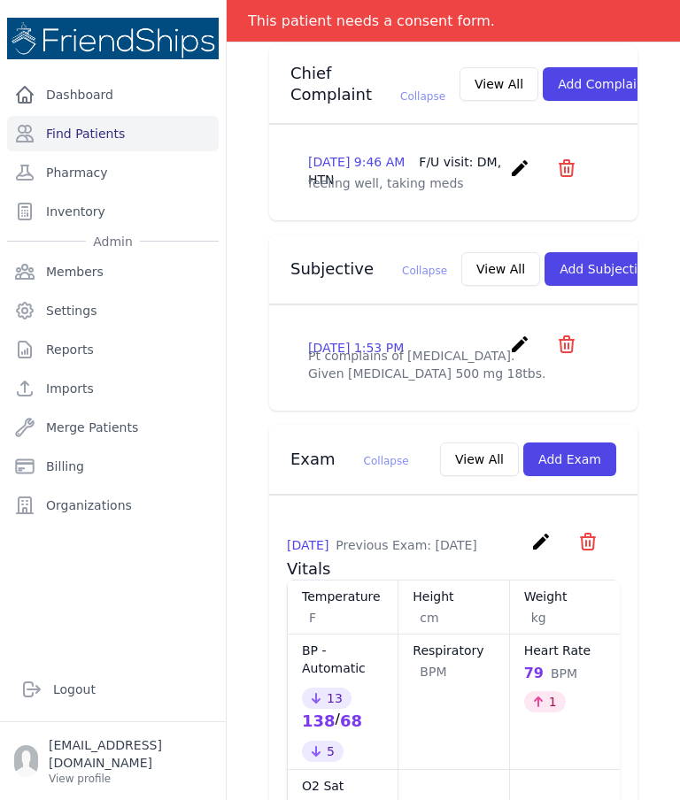  I want to click on a: Settings, so click(112, 311).